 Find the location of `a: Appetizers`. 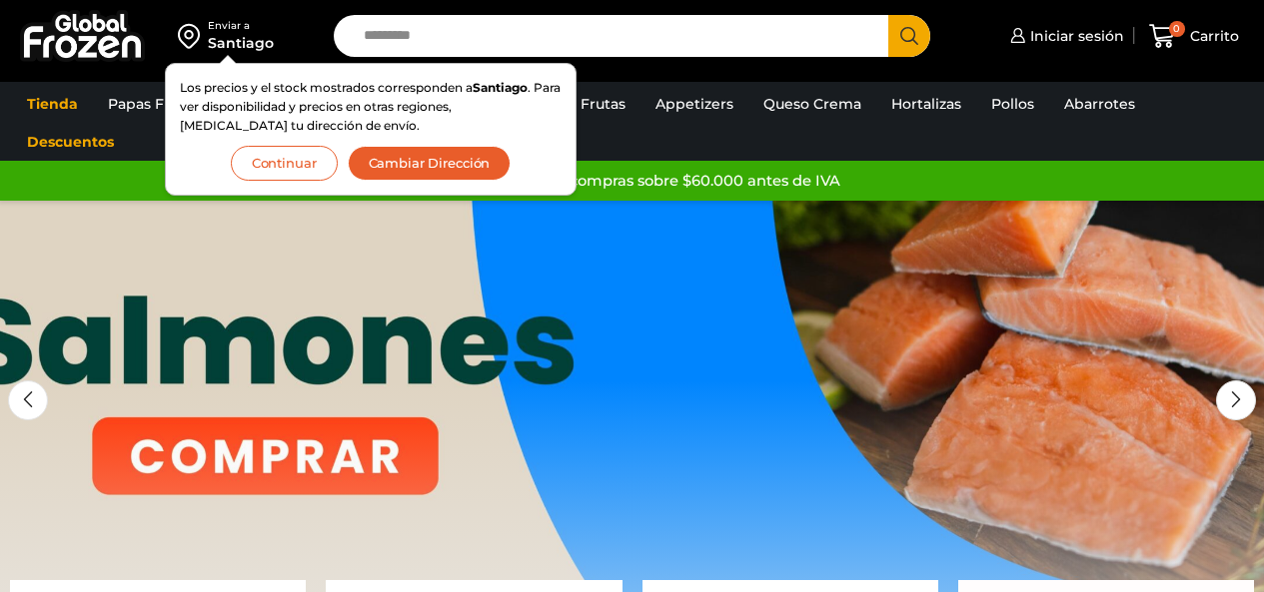

a: Appetizers is located at coordinates (694, 104).